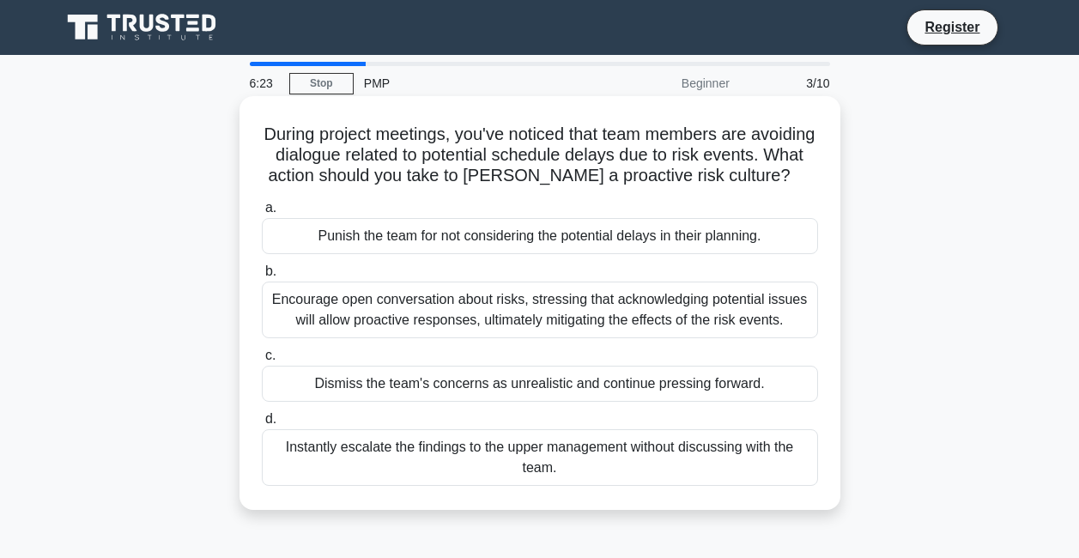 Image resolution: width=1079 pixels, height=558 pixels. Describe the element at coordinates (540, 236) in the screenshot. I see `div: Punish the team for not considering the potential delays in their planning.` at that location.